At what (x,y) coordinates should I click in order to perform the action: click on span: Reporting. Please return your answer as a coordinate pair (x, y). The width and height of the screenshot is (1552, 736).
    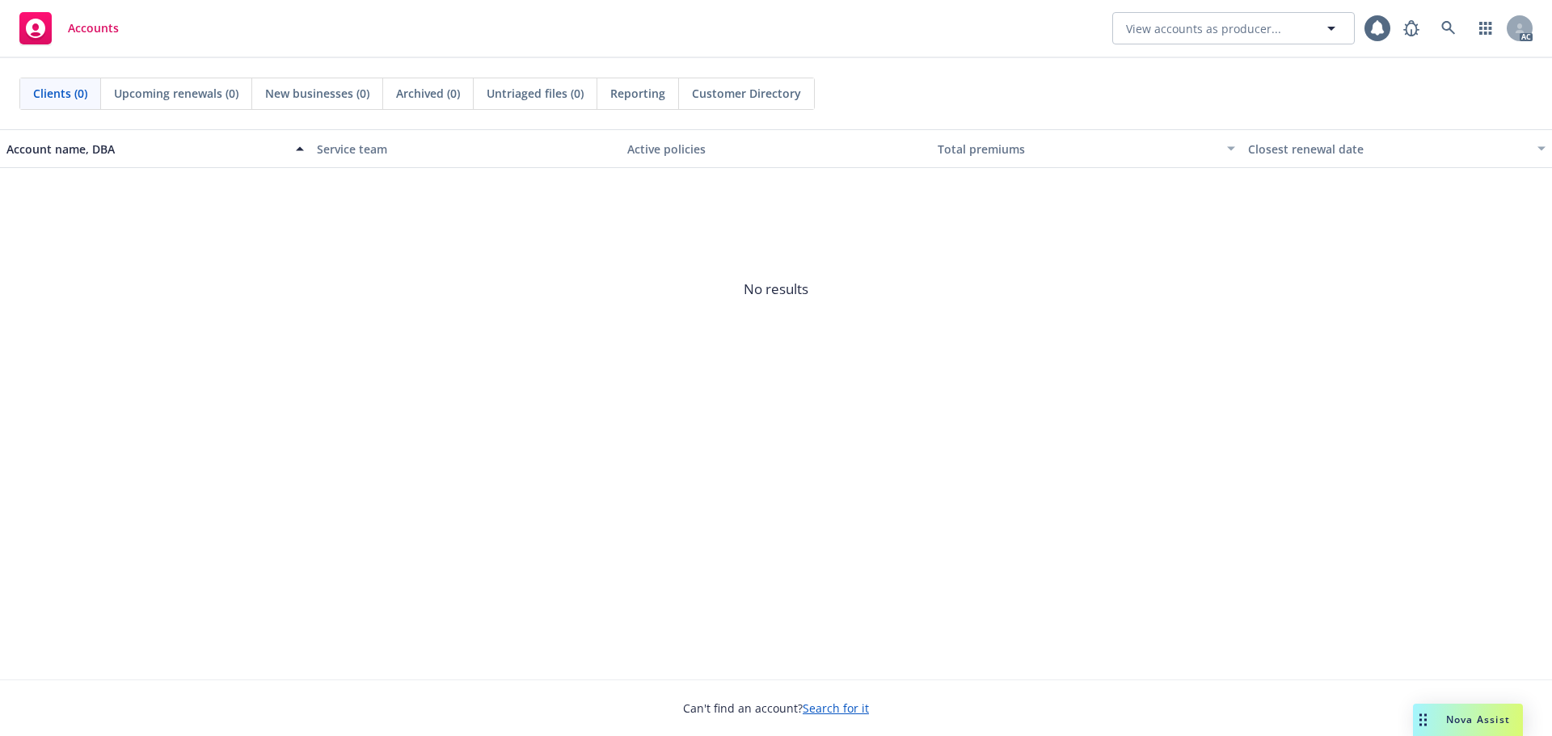
    Looking at the image, I should click on (638, 93).